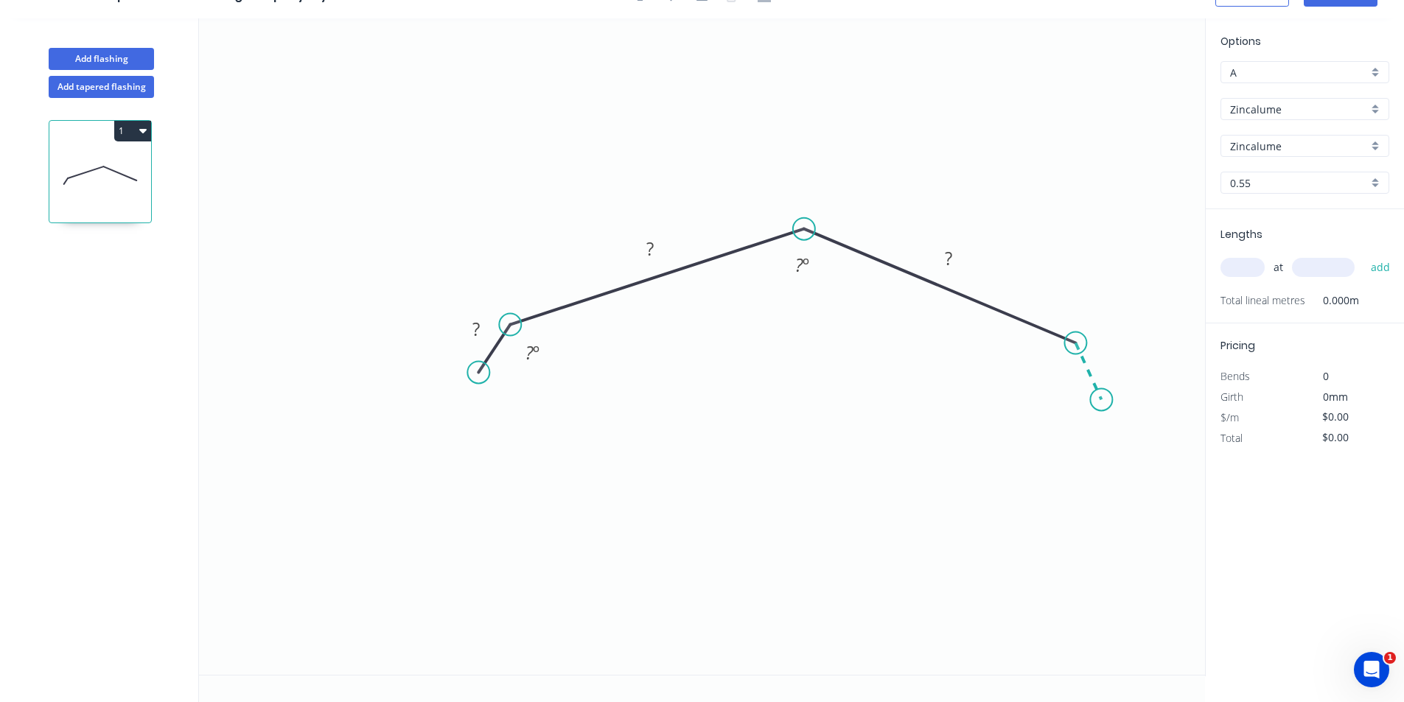 Image resolution: width=1404 pixels, height=702 pixels. Describe the element at coordinates (1390, 658) in the screenshot. I see `span: 1` at that location.